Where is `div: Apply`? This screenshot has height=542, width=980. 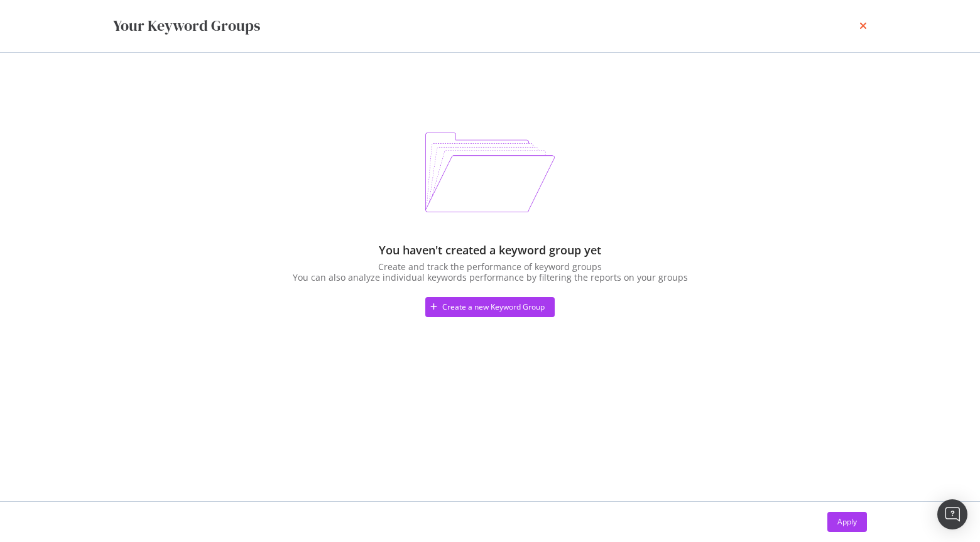
div: Apply is located at coordinates (846, 521).